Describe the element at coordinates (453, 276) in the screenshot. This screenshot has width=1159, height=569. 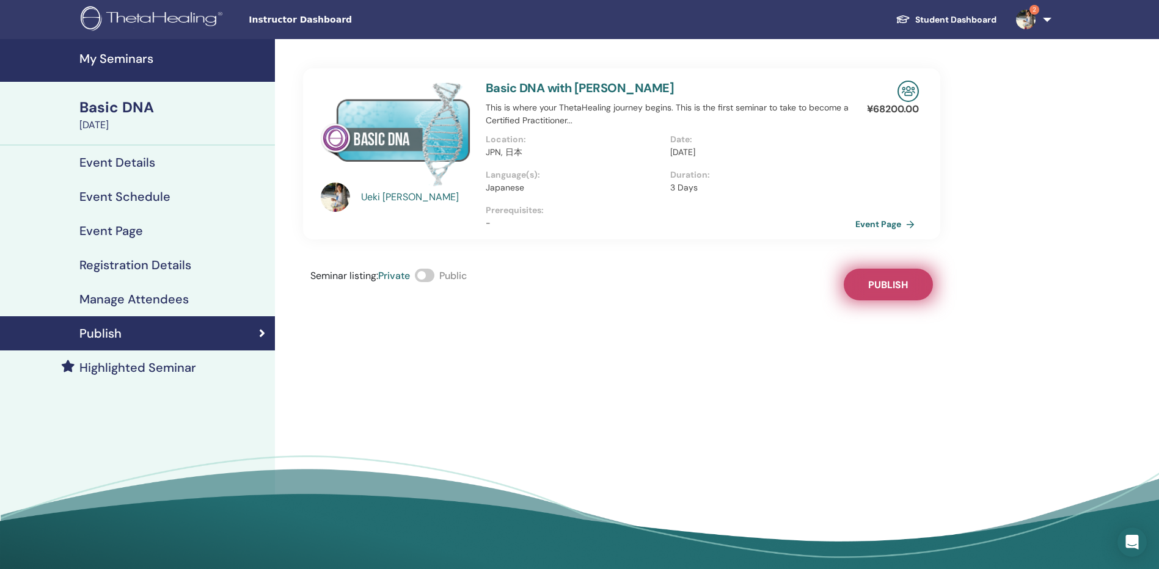
I see `span: Public` at that location.